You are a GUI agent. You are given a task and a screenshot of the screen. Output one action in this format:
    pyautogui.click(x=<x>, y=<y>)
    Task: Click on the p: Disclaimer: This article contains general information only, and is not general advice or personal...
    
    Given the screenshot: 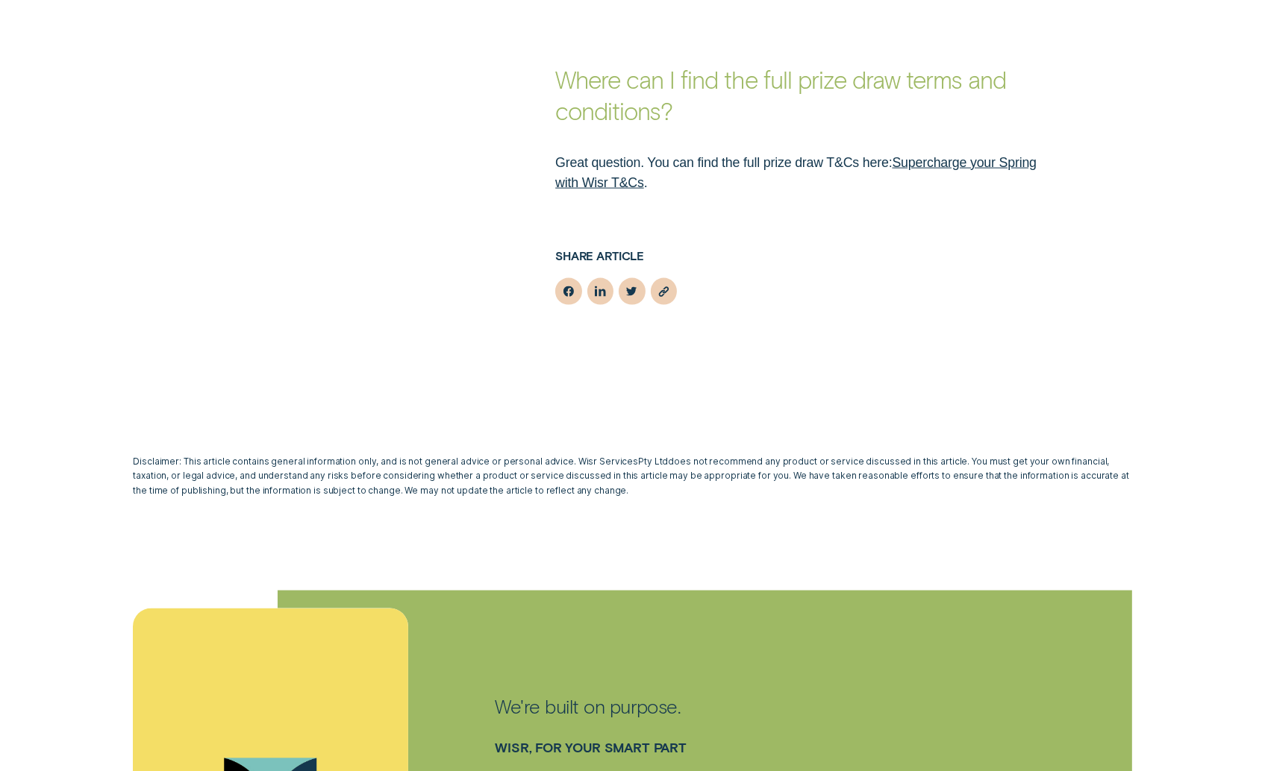 What is the action you would take?
    pyautogui.click(x=632, y=477)
    